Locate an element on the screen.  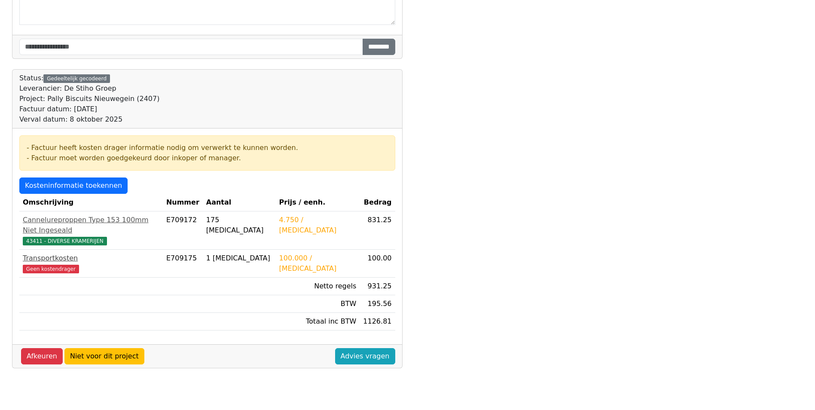
a: TransportkostenGeen kostendrager is located at coordinates (91, 263).